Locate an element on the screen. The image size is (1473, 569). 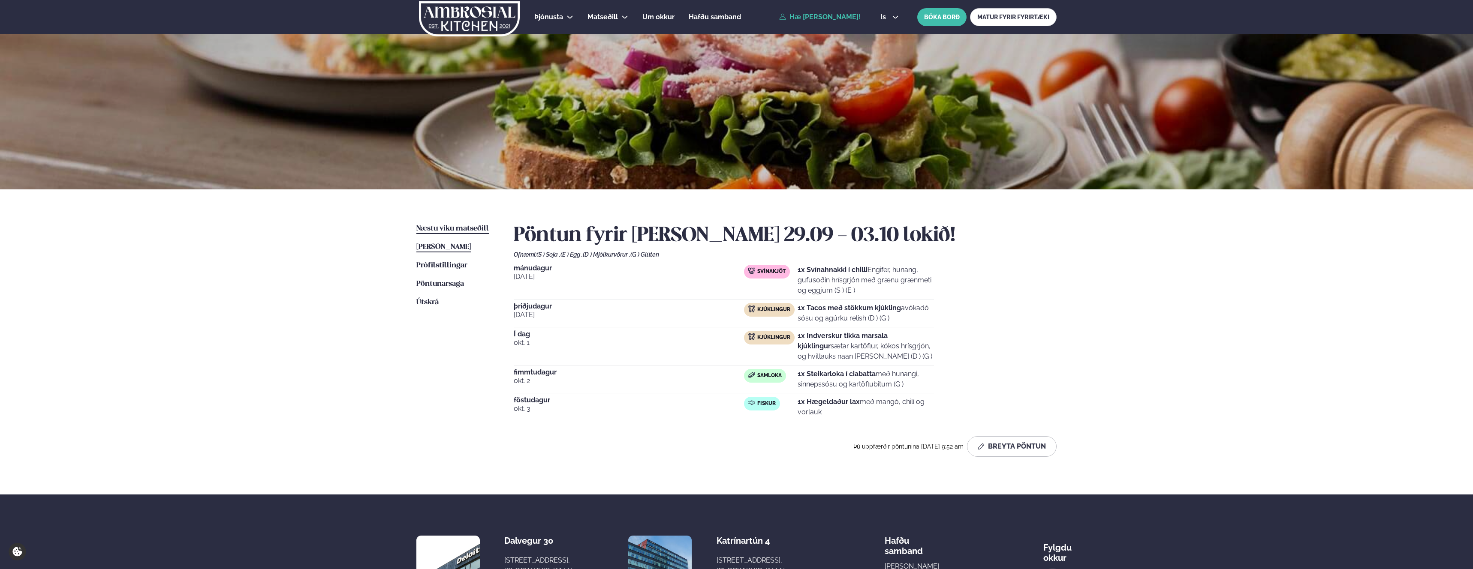
a: Næstu viku matseðill is located at coordinates (452, 229).